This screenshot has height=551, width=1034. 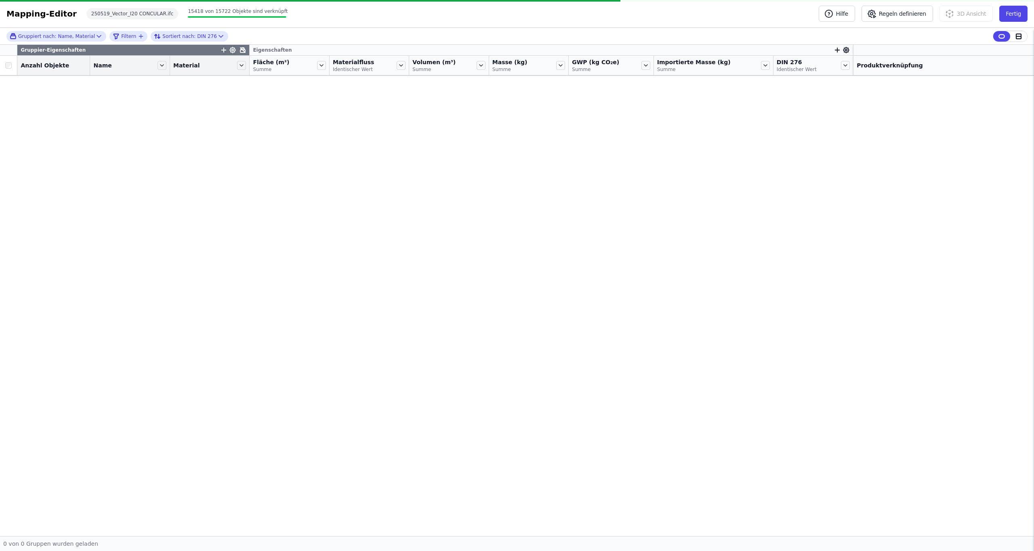 What do you see at coordinates (595, 62) in the screenshot?
I see `span: GWP (kg CO₂e)` at bounding box center [595, 62].